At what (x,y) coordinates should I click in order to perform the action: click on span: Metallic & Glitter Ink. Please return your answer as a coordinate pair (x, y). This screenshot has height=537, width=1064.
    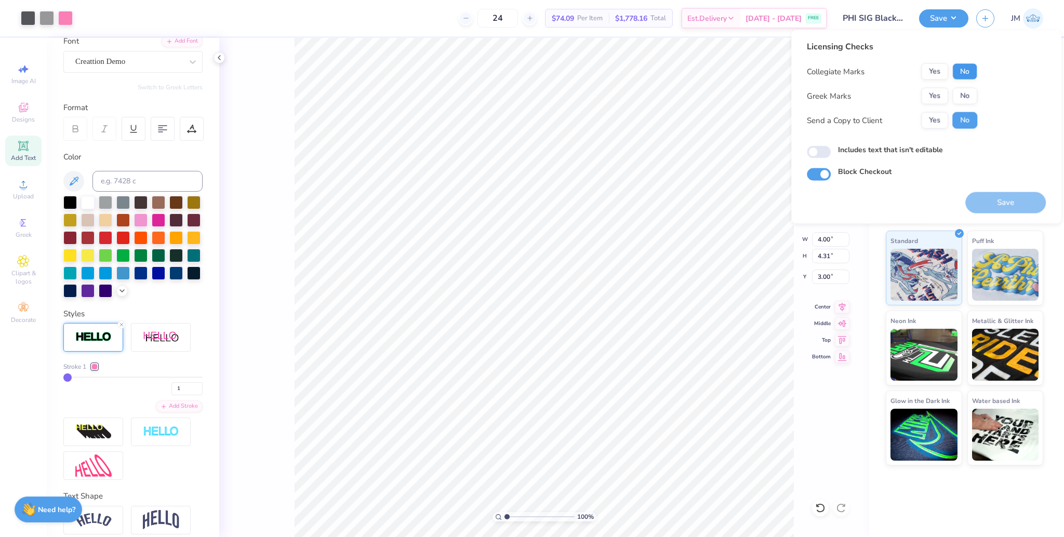
    Looking at the image, I should click on (1003, 321).